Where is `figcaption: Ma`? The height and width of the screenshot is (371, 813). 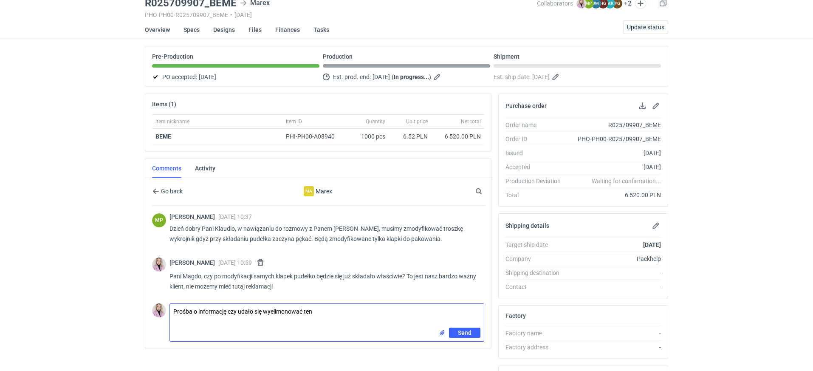 figcaption: Ma is located at coordinates (309, 191).